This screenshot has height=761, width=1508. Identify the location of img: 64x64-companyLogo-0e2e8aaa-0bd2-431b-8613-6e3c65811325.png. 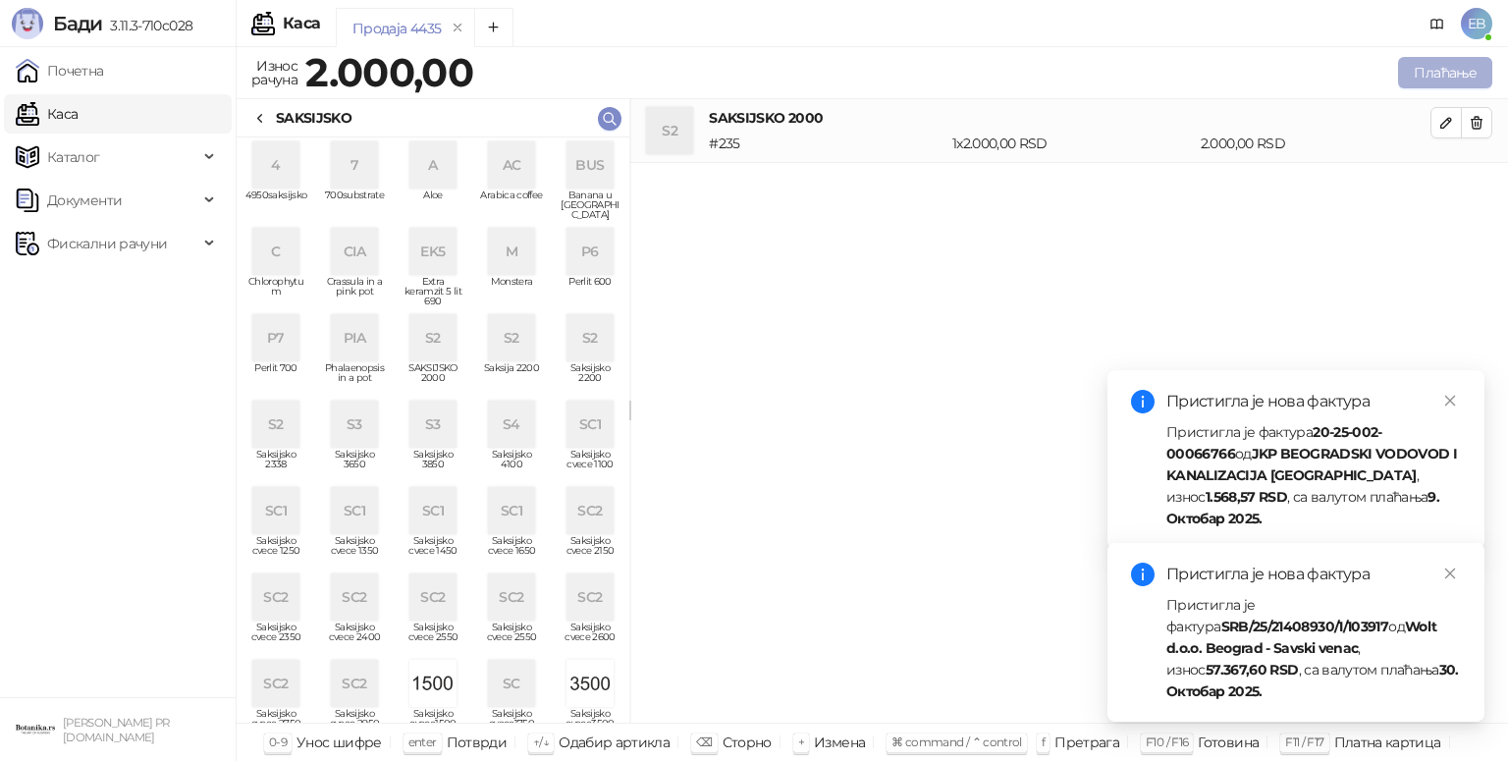
(35, 730).